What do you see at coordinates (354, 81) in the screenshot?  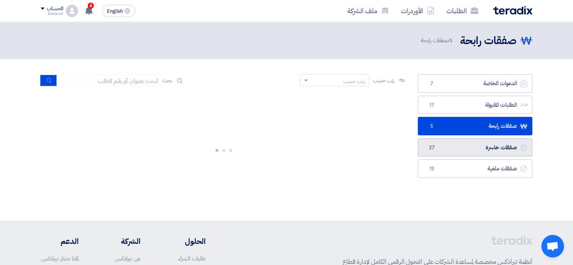 I see `div: رتب حسب` at bounding box center [354, 81].